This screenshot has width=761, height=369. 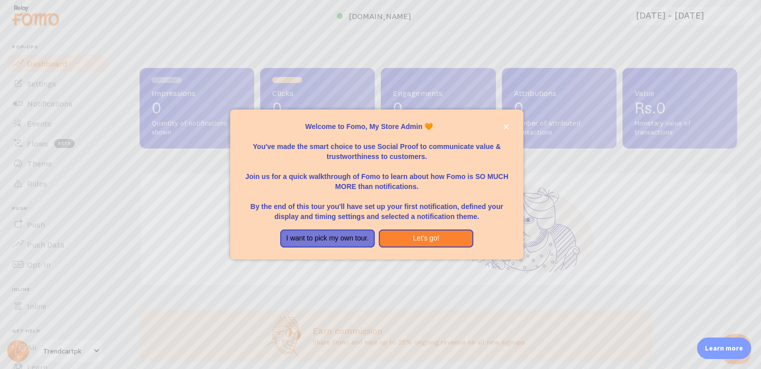 What do you see at coordinates (426, 239) in the screenshot?
I see `button: Let's go!` at bounding box center [426, 239].